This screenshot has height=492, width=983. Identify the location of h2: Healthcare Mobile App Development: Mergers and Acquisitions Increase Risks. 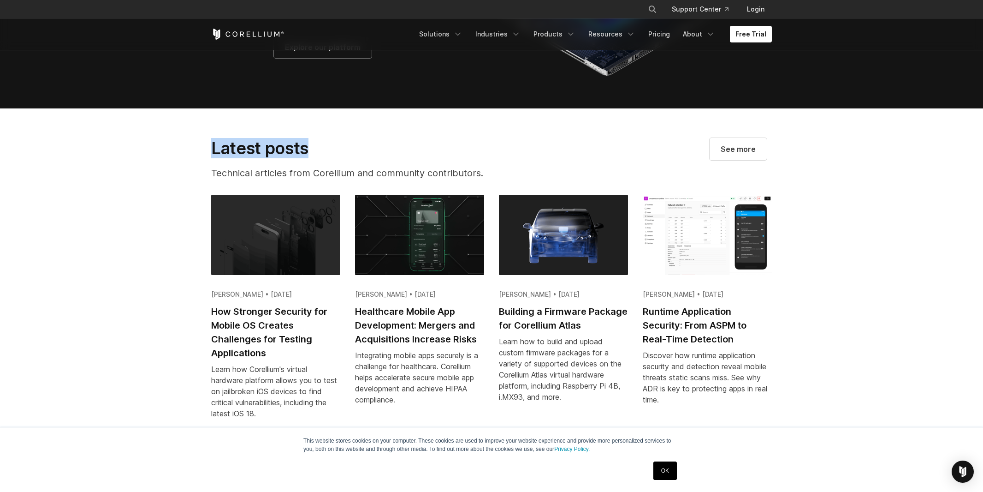
(420, 325).